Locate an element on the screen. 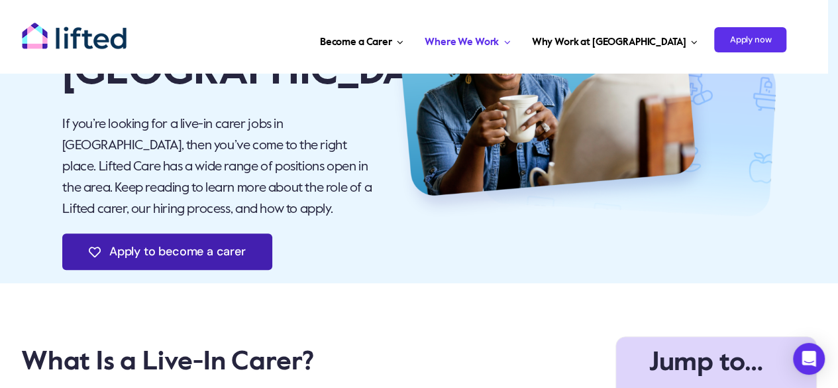 This screenshot has width=838, height=388. span: Apply to become a carer is located at coordinates (178, 251).